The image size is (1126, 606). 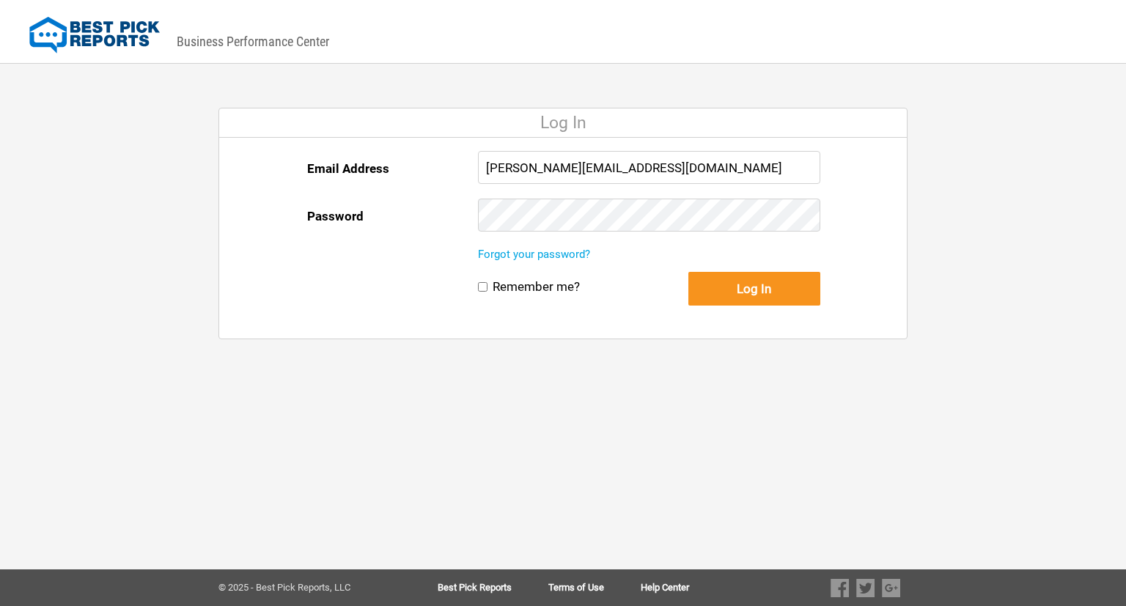 What do you see at coordinates (304, 588) in the screenshot?
I see `div: © 2025 - Best Pick Reports, LLC` at bounding box center [304, 588].